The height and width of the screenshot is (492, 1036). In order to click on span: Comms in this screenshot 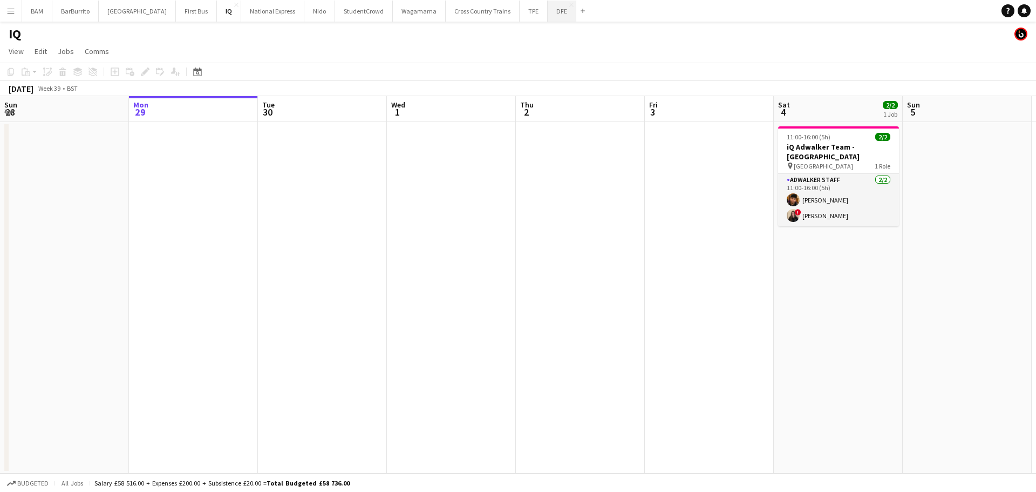, I will do `click(97, 51)`.